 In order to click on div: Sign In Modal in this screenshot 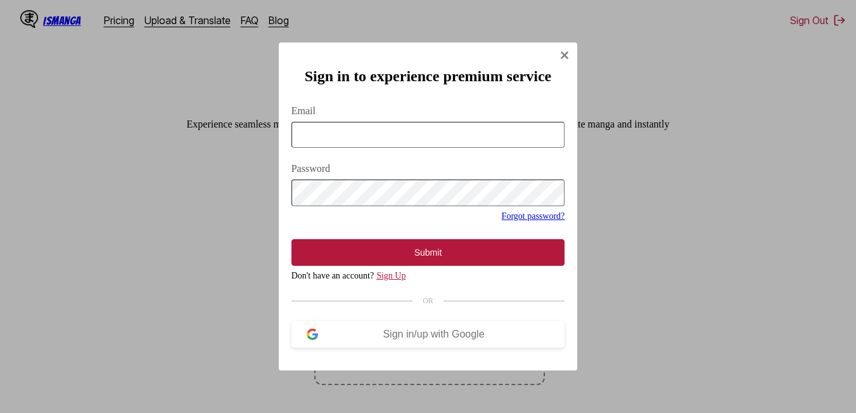, I will do `click(428, 206)`.